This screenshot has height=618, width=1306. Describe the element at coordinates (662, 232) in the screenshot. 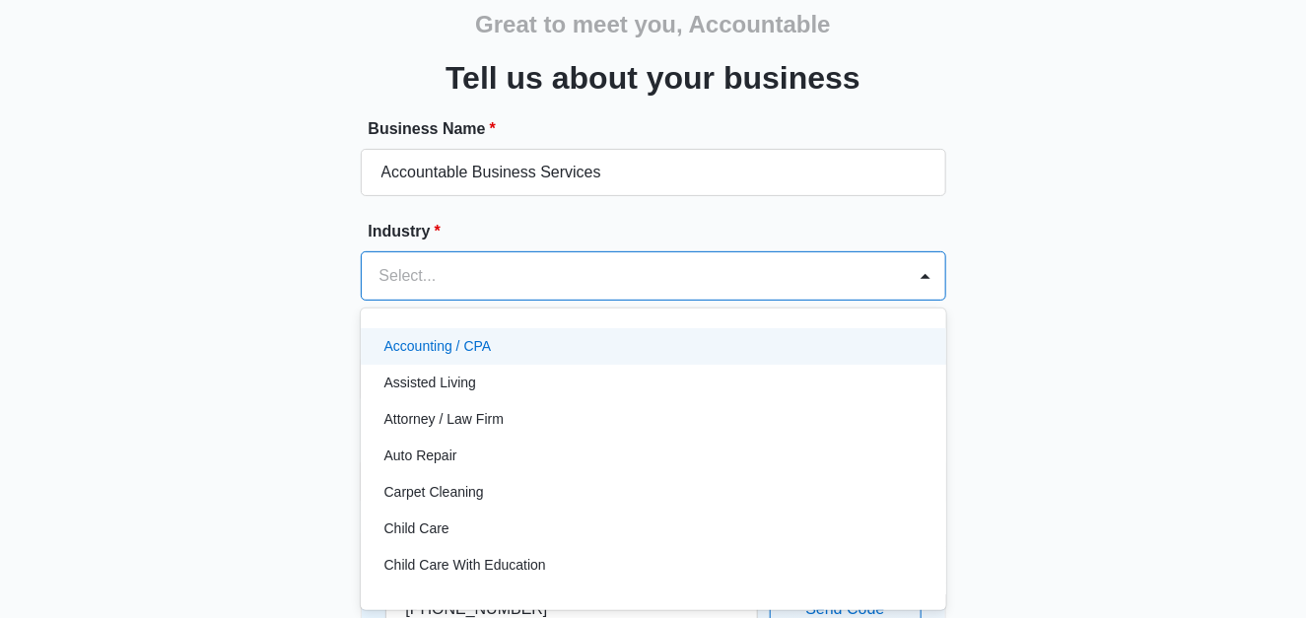

I see `label: Industry` at that location.